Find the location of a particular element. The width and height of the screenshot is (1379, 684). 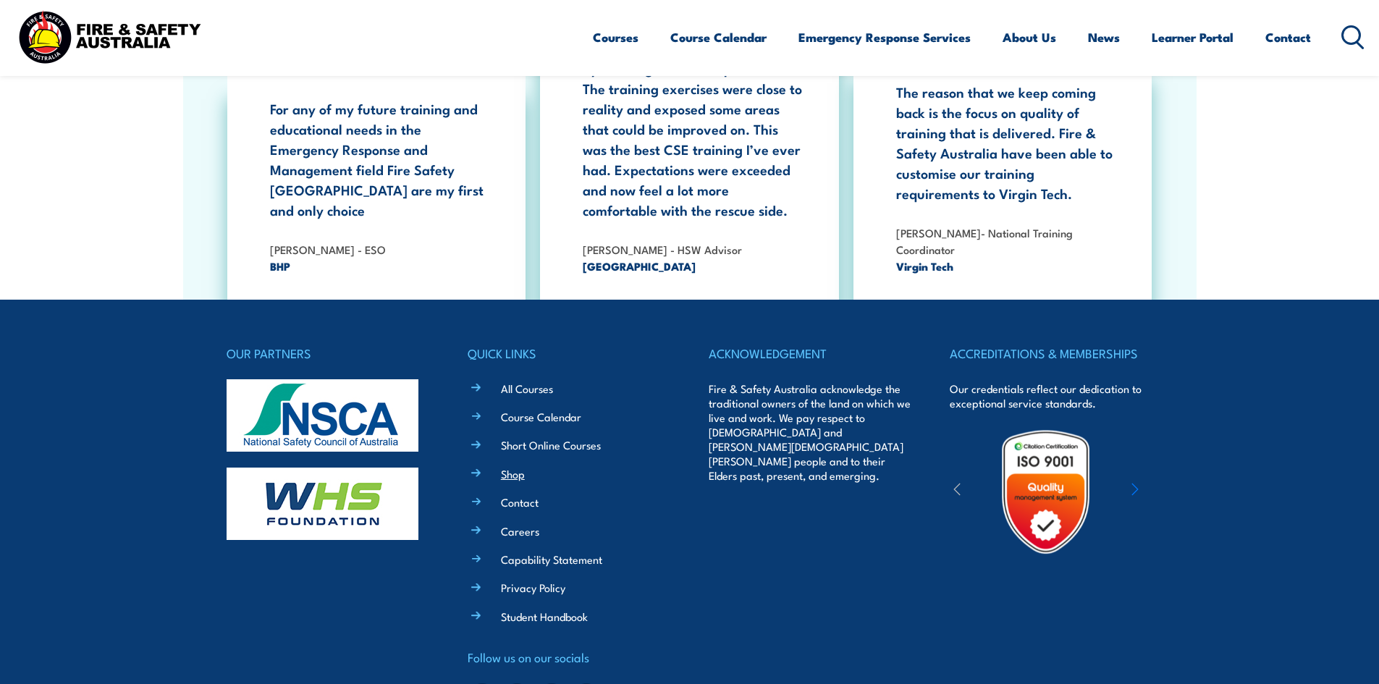

a: Careers is located at coordinates (520, 531).